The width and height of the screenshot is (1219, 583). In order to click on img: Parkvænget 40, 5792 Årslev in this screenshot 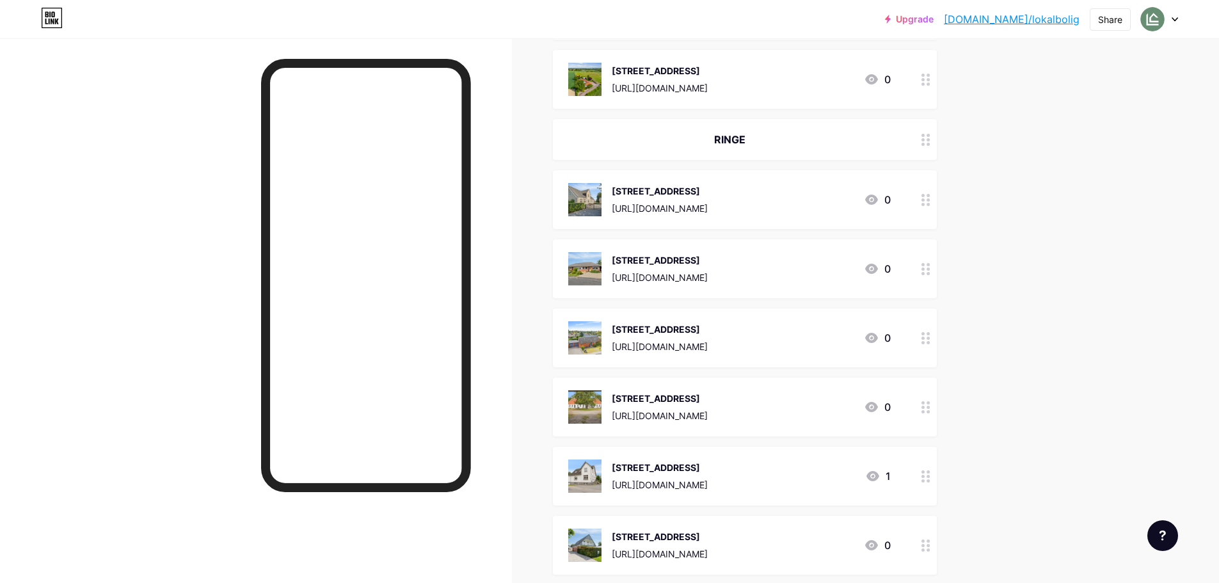, I will do `click(585, 545)`.